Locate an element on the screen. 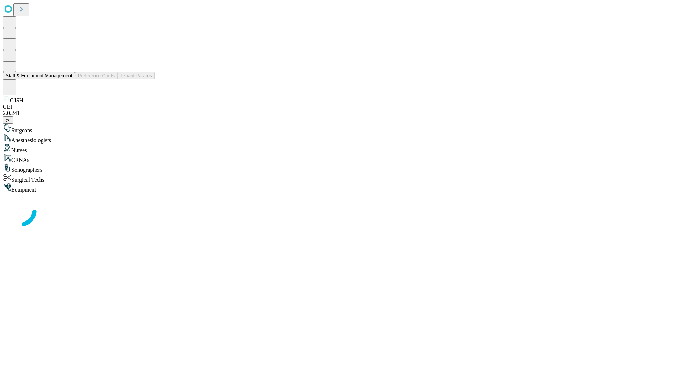 This screenshot has height=381, width=677. div: Sonographers is located at coordinates (338, 168).